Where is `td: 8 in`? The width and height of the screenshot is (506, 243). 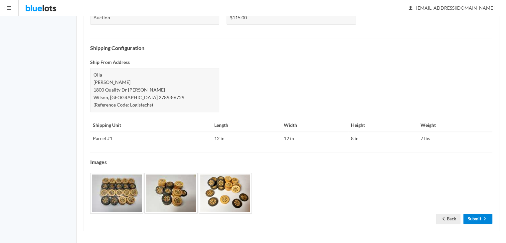
td: 8 in is located at coordinates (383, 138).